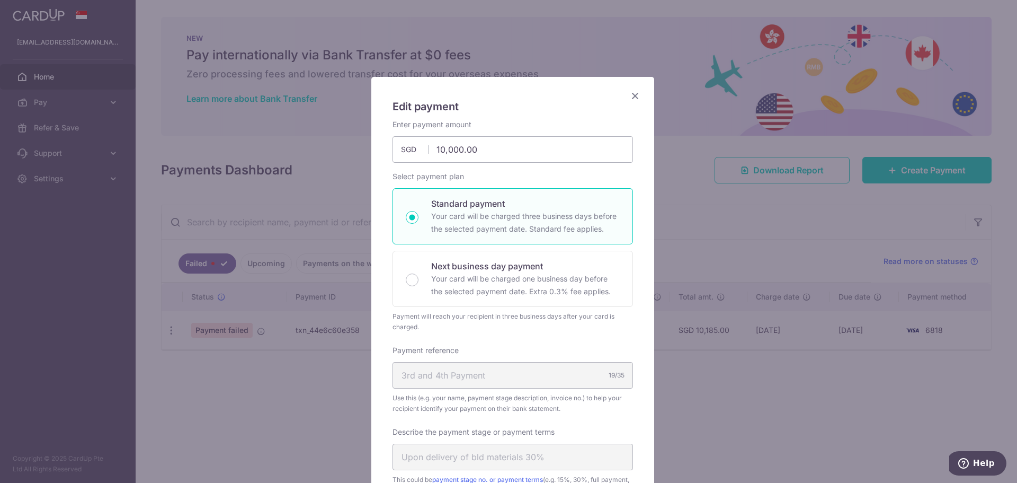  I want to click on p: Your card will be charged one business day before the selected payment date. Extra 0.3% fee applies., so click(526, 285).